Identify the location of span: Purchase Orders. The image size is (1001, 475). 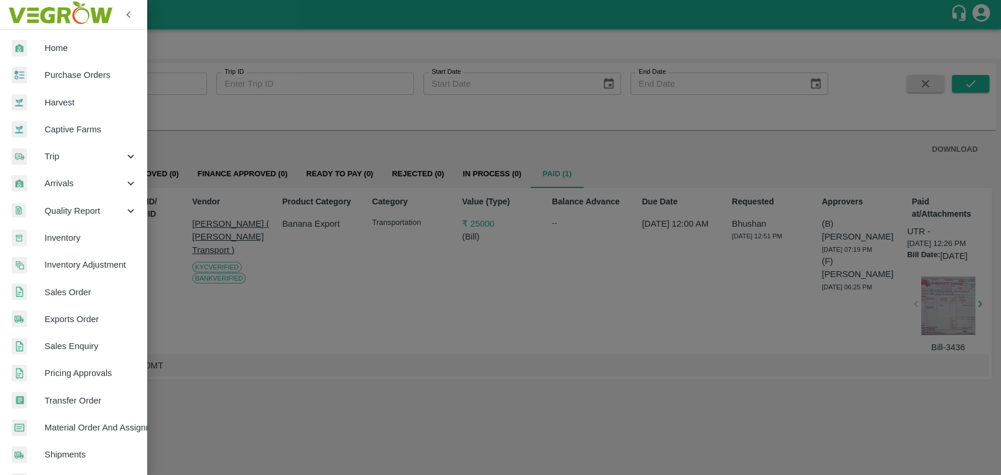
(91, 75).